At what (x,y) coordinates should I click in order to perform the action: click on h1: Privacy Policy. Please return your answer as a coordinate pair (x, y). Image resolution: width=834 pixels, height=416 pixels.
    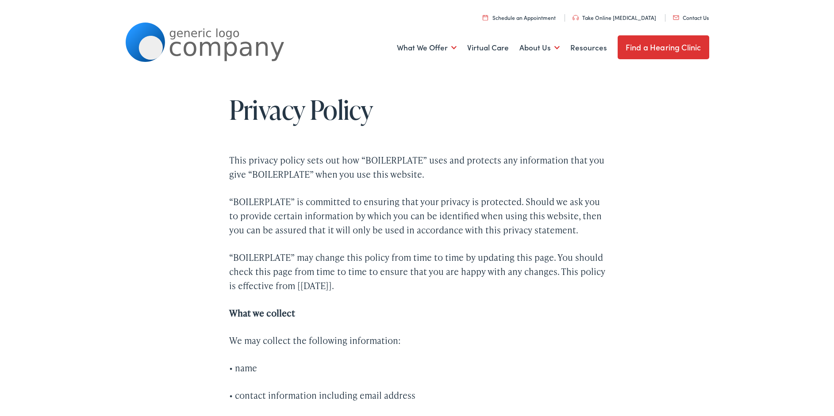
    Looking at the image, I should click on (417, 110).